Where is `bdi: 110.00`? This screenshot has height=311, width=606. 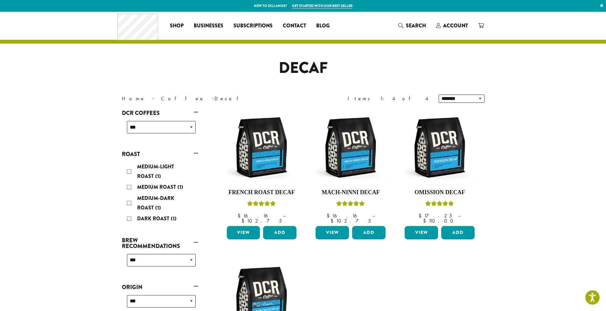 bdi: 110.00 is located at coordinates (439, 220).